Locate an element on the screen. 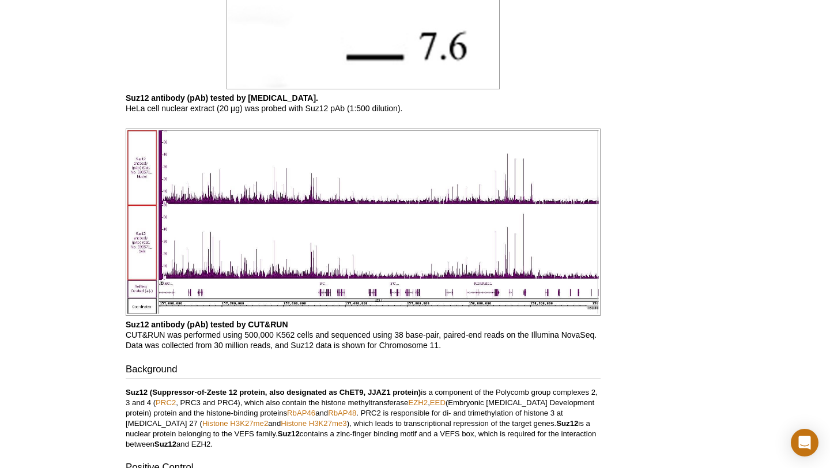 The image size is (830, 468). a: Histone H3K27me2 is located at coordinates (235, 423).